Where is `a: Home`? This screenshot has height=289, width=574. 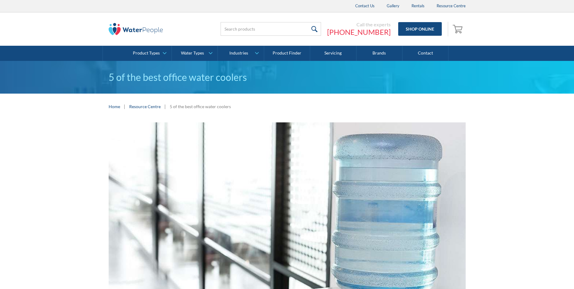 a: Home is located at coordinates (114, 106).